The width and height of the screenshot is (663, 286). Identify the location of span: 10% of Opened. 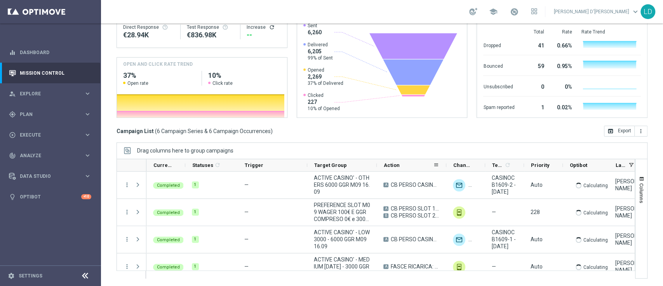
(324, 108).